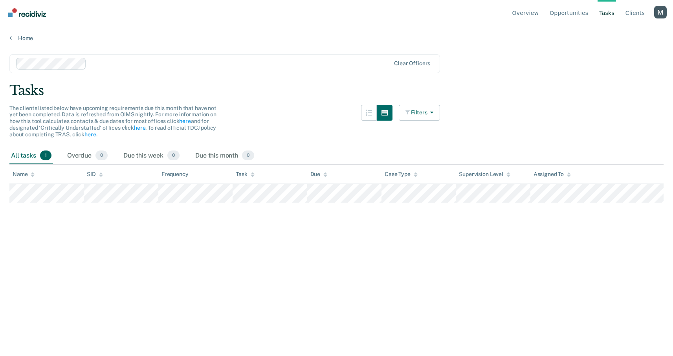 This screenshot has height=356, width=673. Describe the element at coordinates (412, 63) in the screenshot. I see `div: Clear officers` at that location.